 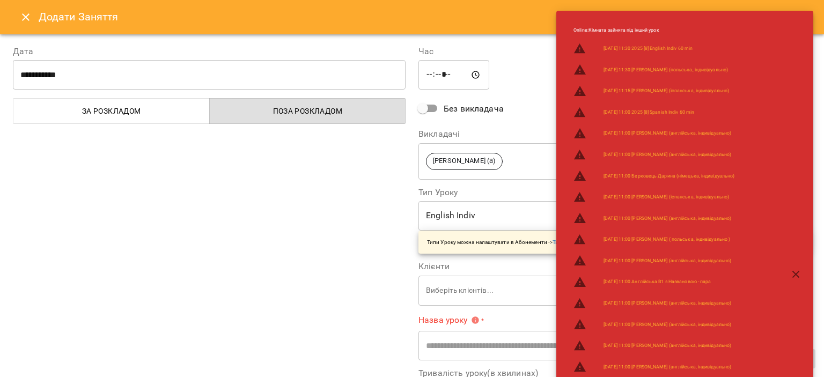 What do you see at coordinates (669, 30) in the screenshot?
I see `li: Online : Кімната зайнята під інший урок` at bounding box center [669, 30].